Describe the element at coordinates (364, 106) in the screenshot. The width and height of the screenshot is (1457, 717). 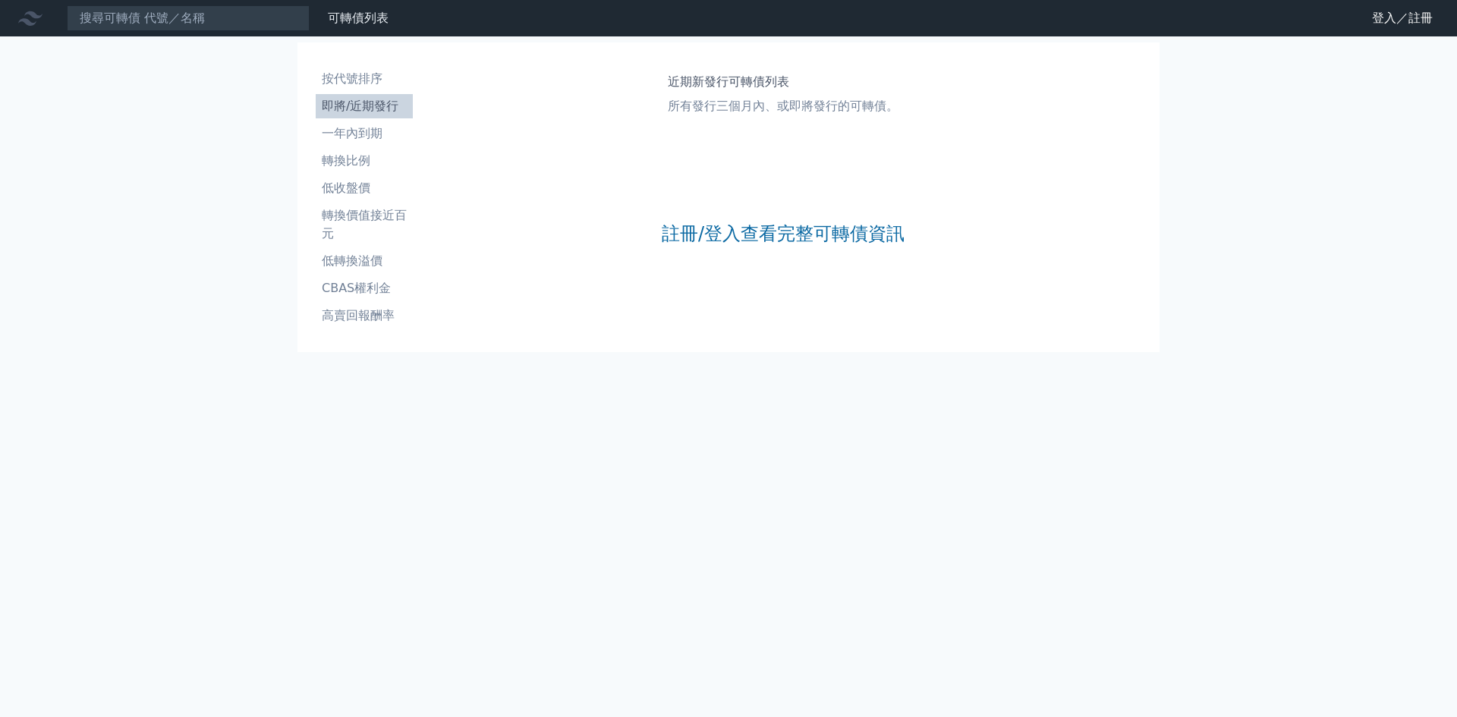
I see `li: 即將/近期發行` at that location.